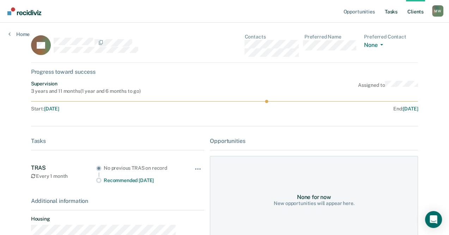 Image resolution: width=449 pixels, height=235 pixels. Describe the element at coordinates (314, 197) in the screenshot. I see `div: None for now` at that location.